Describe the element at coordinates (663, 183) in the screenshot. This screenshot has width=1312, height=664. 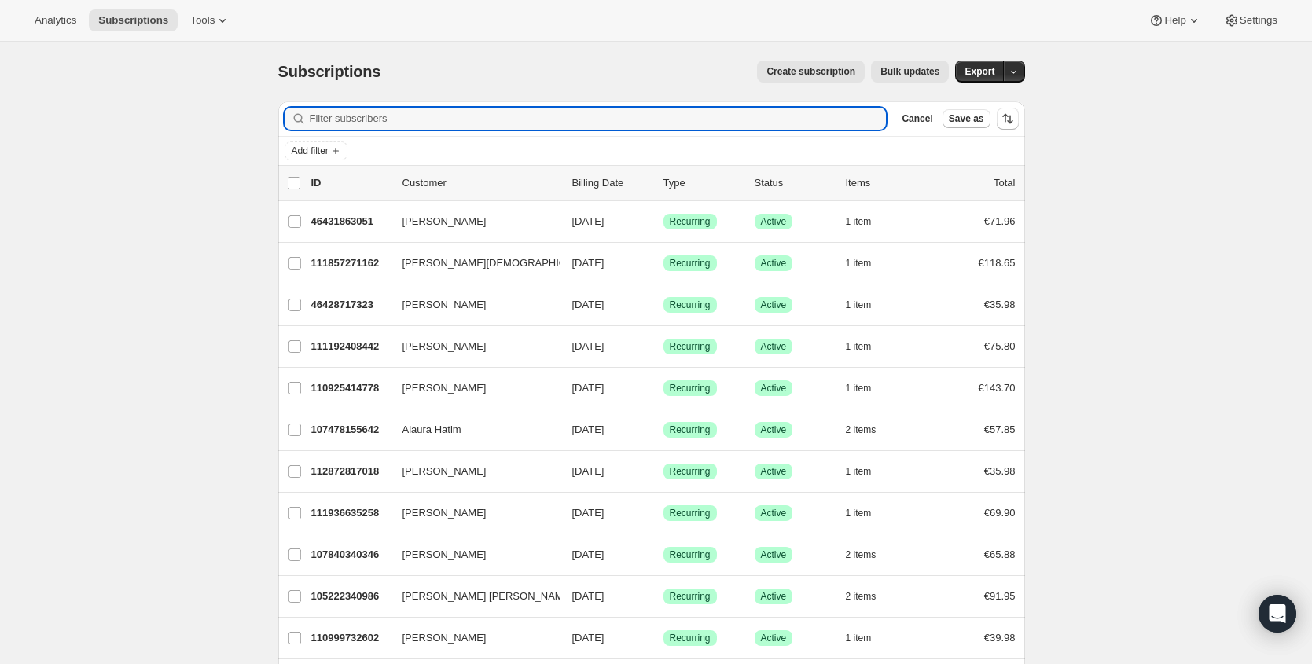
I see `div: IDCustomerBilling DateTypeStatusItemsTotal` at that location.